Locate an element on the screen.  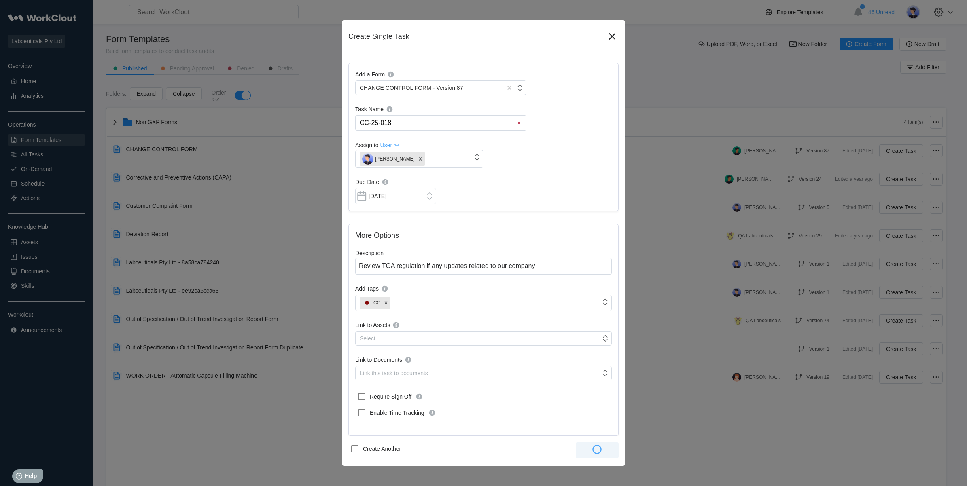
span: Assign to is located at coordinates (367, 145).